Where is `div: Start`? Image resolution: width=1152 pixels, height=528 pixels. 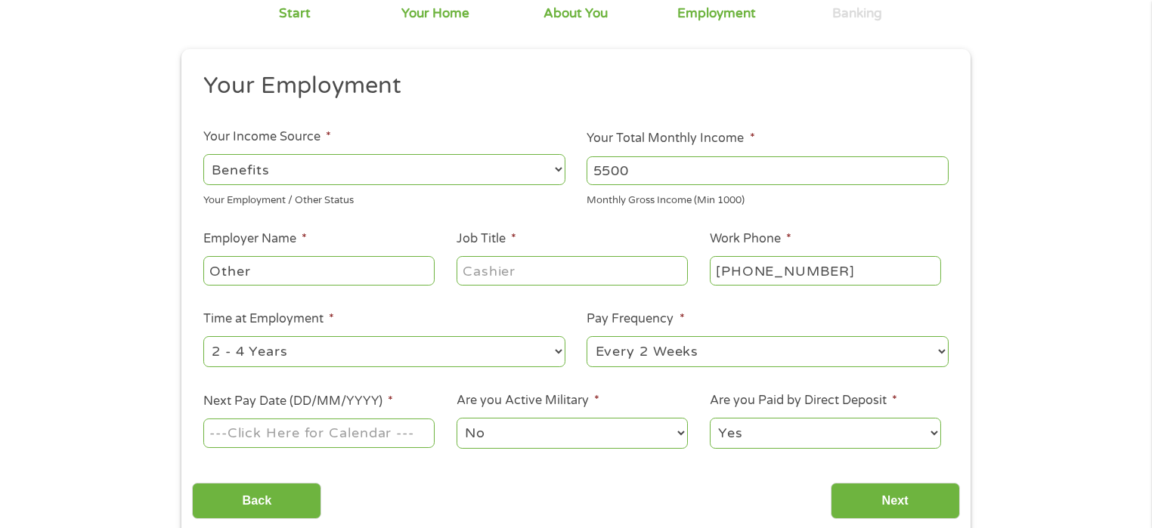 div: Start is located at coordinates (295, 14).